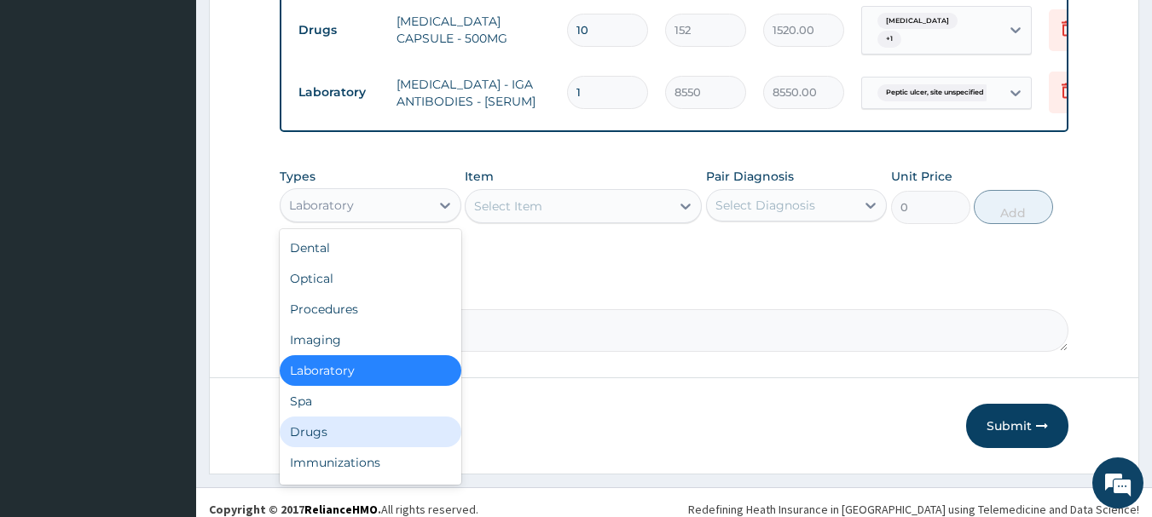 The width and height of the screenshot is (1152, 517). I want to click on span: Peptic ulcer, site unspecified, so click(934, 93).